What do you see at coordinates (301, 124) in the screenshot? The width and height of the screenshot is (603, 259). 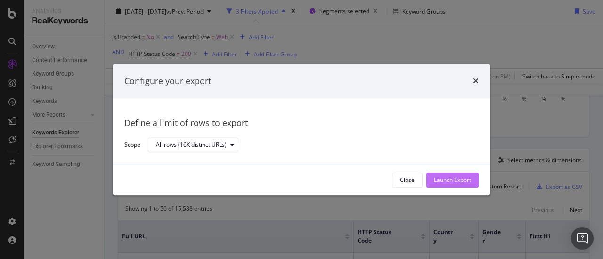 I see `div: Define a limit of rows to export` at bounding box center [301, 124].